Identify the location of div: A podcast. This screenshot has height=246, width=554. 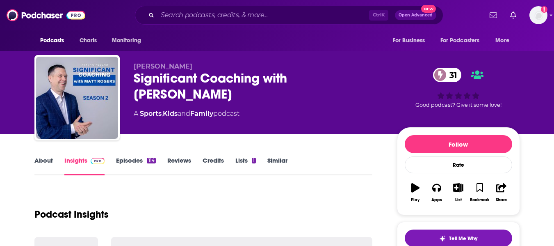
(187, 114).